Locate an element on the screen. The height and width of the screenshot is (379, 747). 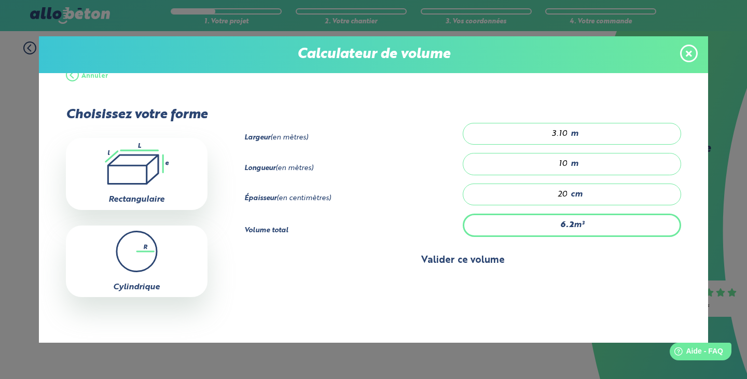
label: Rectangulaire is located at coordinates (136, 200).